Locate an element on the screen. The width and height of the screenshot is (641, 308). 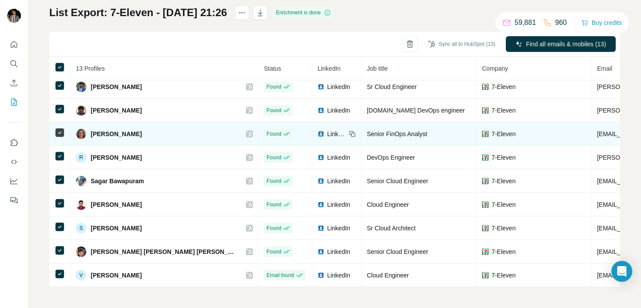
button: Feedback is located at coordinates (14, 200).